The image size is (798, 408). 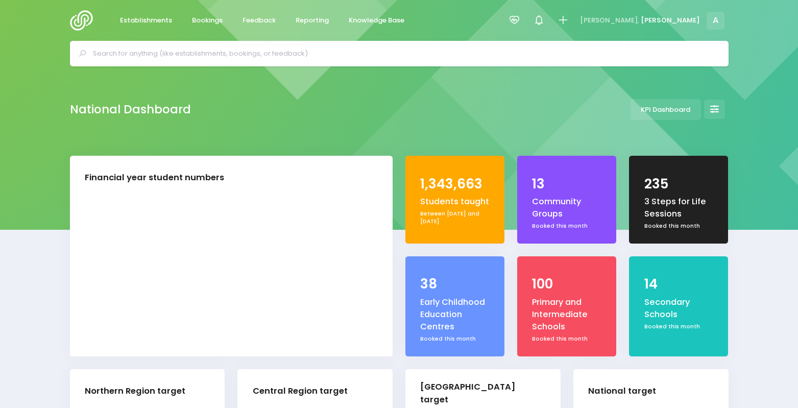 What do you see at coordinates (566, 284) in the screenshot?
I see `div: 100` at bounding box center [566, 284].